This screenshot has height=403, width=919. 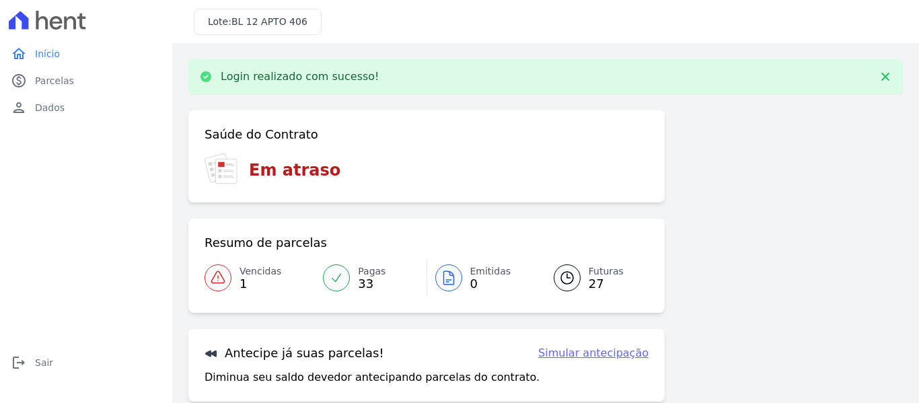 What do you see at coordinates (86, 81) in the screenshot?
I see `a: paidParcelas` at bounding box center [86, 81].